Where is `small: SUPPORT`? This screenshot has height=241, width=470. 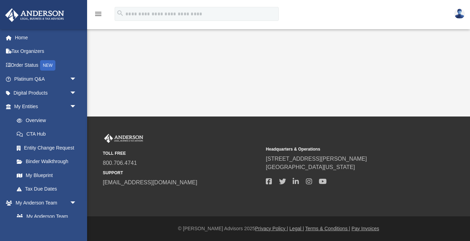 small: SUPPORT is located at coordinates (182, 173).